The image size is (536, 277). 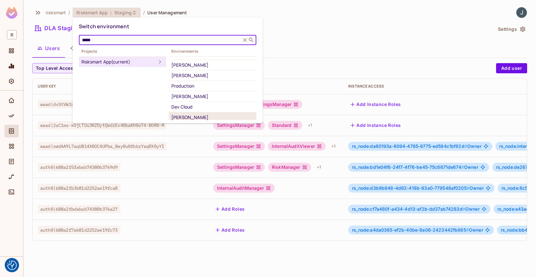 What do you see at coordinates (213, 86) in the screenshot?
I see `div: Production` at bounding box center [213, 86].